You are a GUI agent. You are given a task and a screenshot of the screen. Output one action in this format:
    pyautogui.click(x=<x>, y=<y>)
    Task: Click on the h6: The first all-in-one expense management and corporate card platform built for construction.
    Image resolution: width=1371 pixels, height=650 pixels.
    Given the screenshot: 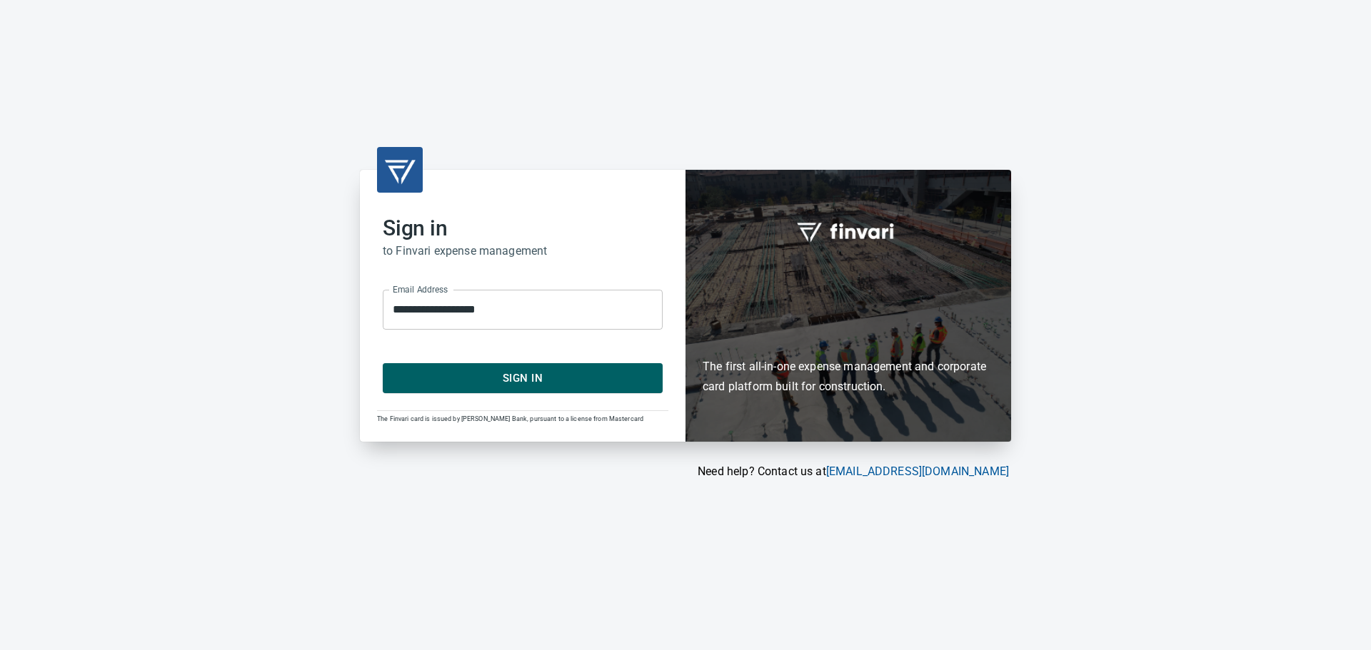 What is the action you would take?
    pyautogui.click(x=848, y=336)
    